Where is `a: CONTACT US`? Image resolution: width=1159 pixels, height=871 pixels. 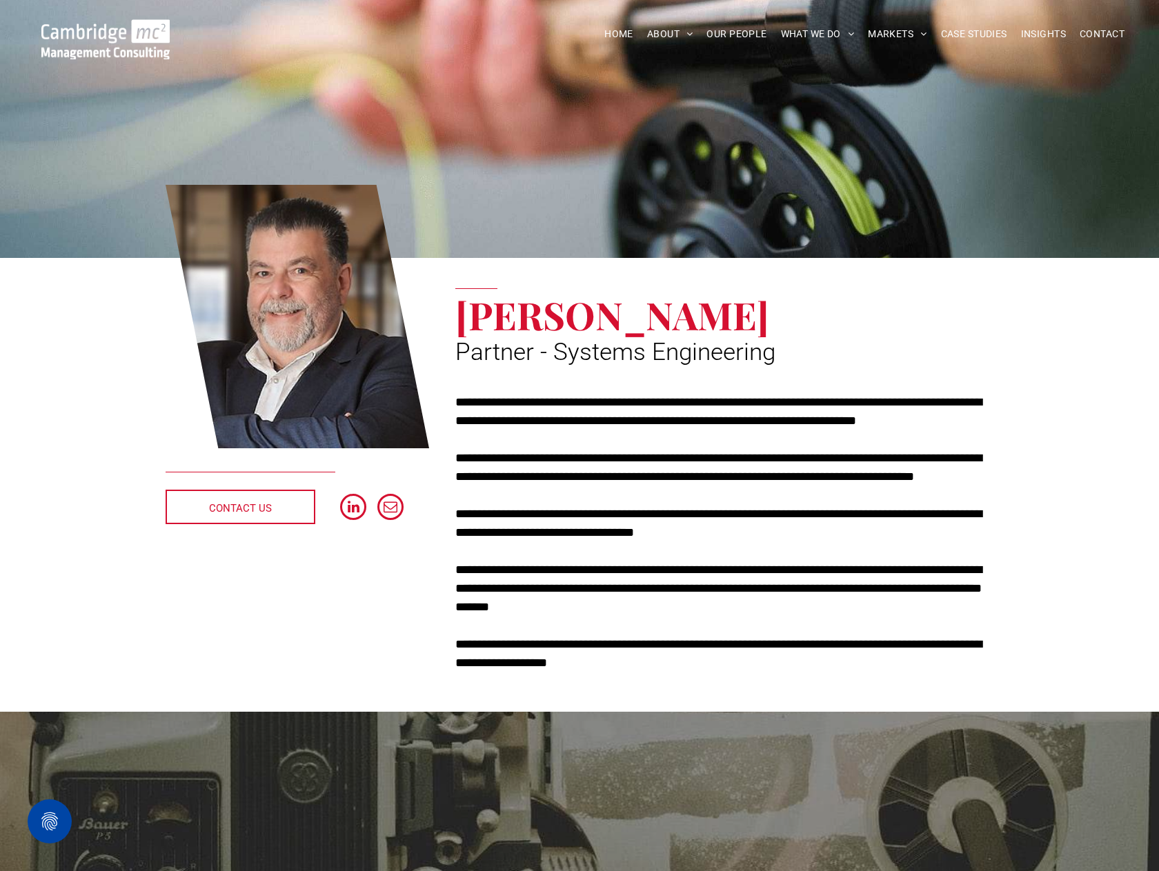
a: CONTACT US is located at coordinates (240, 507).